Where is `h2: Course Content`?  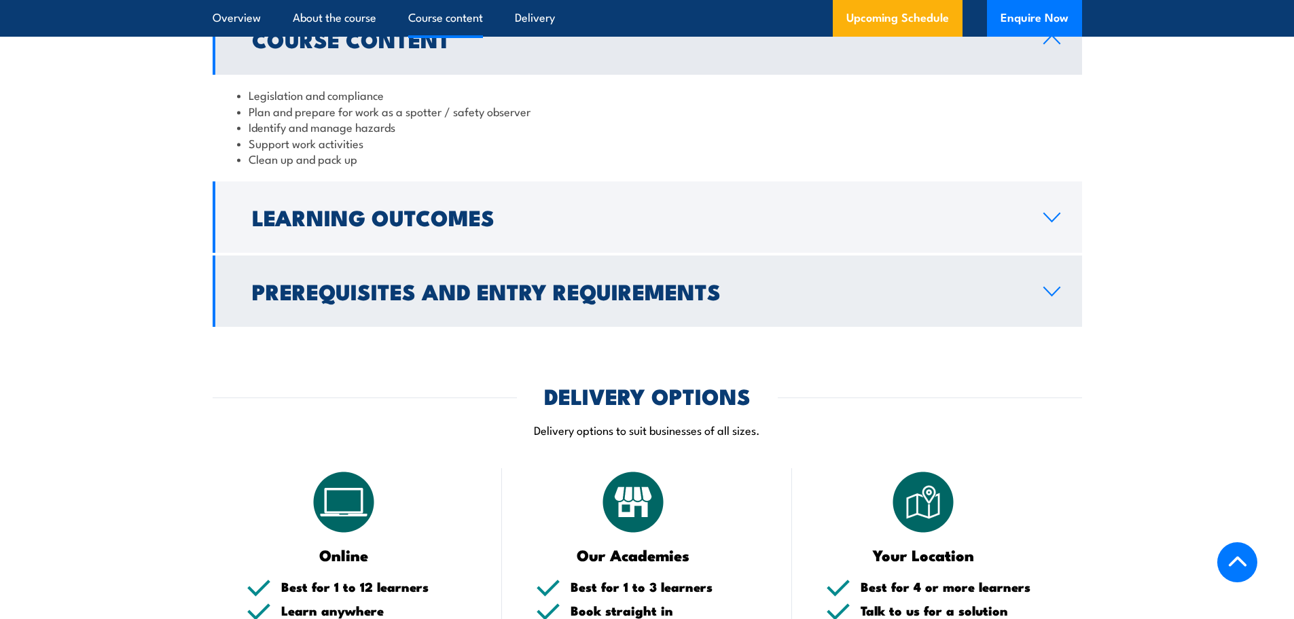
h2: Course Content is located at coordinates (637, 39).